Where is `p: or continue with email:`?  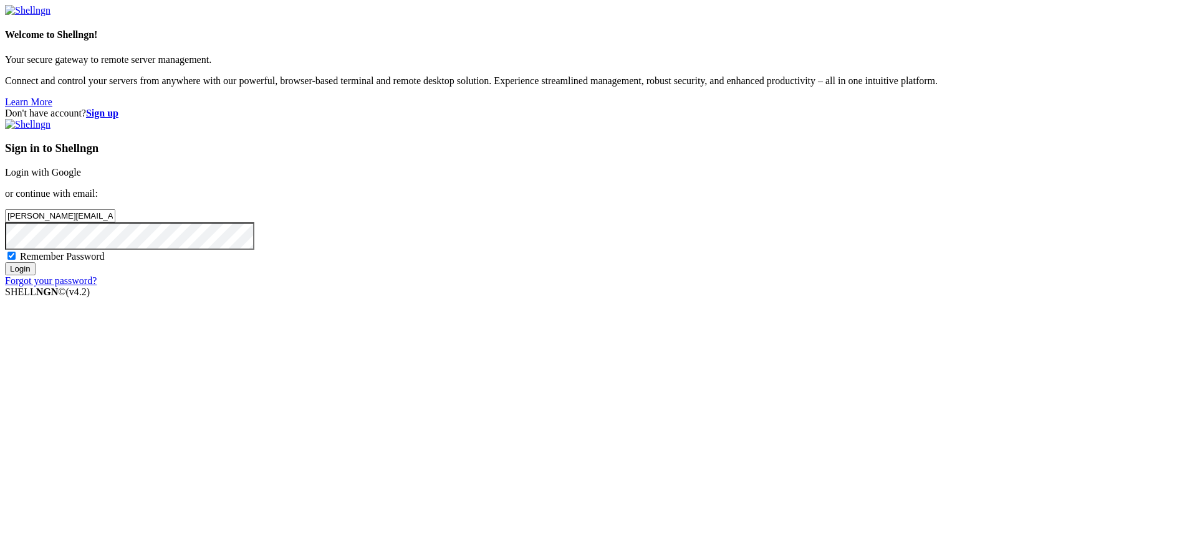
p: or continue with email: is located at coordinates (598, 194).